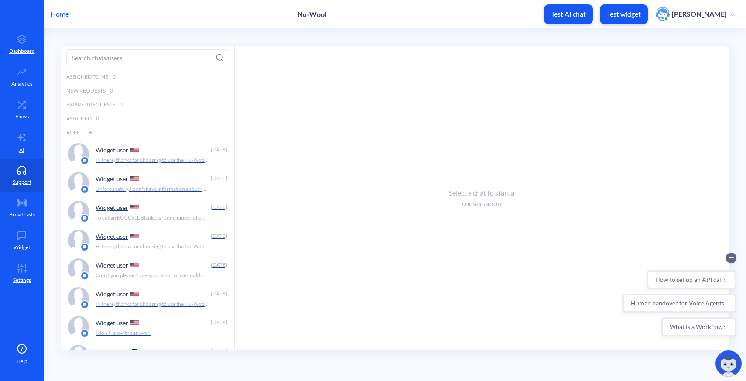  I want to click on p: Home, so click(60, 14).